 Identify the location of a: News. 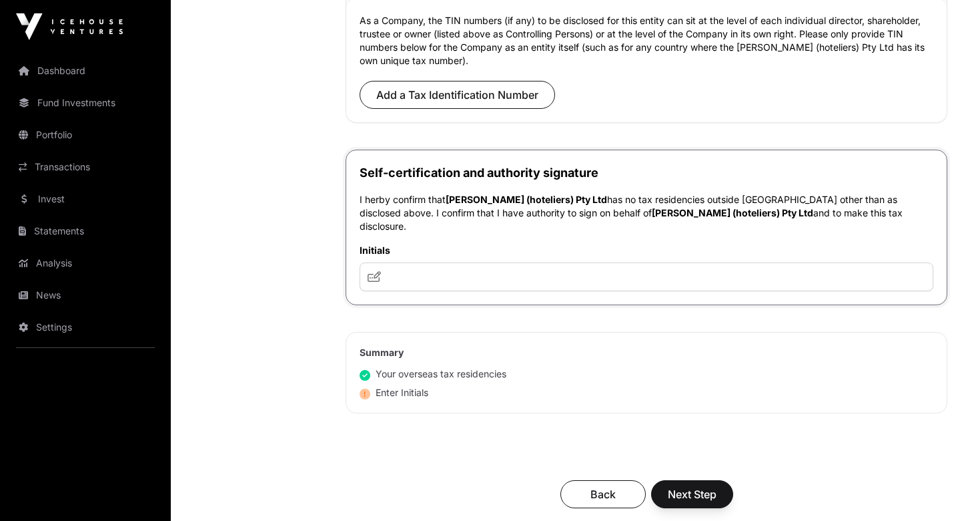
(85, 295).